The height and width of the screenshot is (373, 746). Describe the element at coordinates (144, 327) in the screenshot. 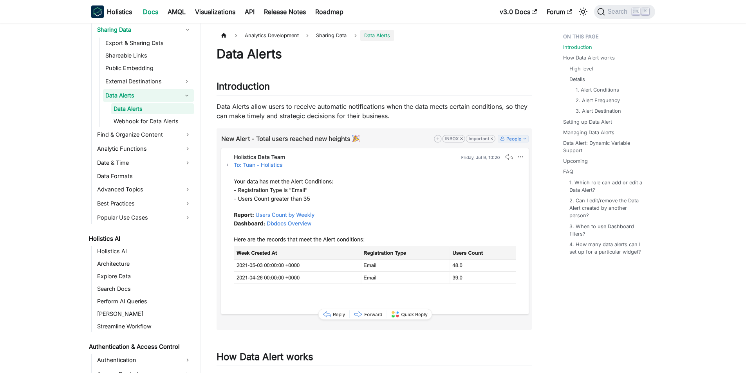

I see `a: Streamline Workflow` at that location.